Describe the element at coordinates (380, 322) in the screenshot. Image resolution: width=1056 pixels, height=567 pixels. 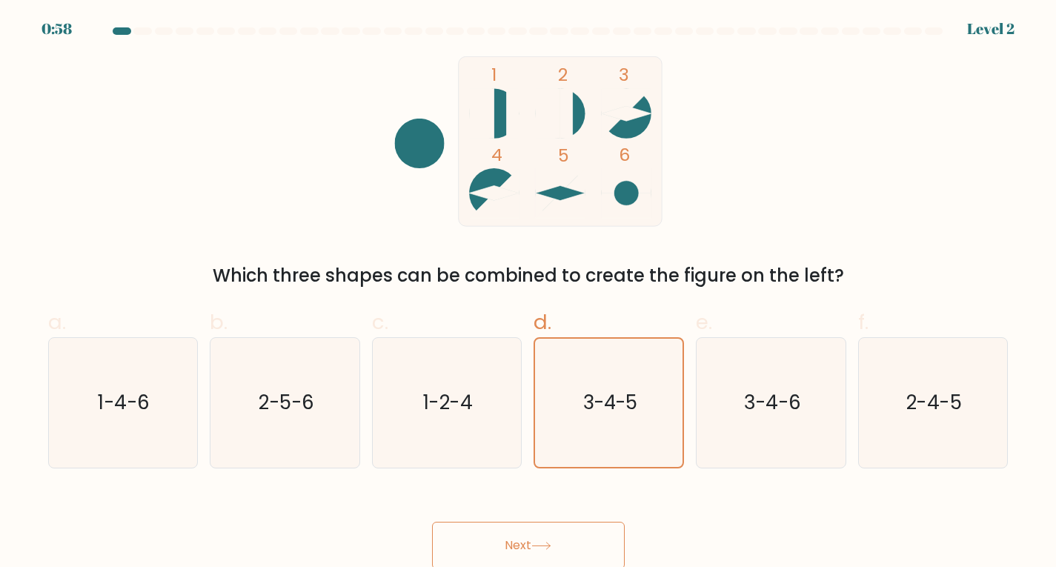
I see `span: c.` at that location.